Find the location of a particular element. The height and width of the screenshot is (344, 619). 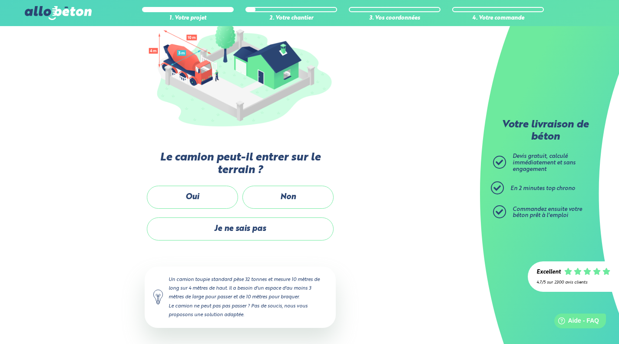

img: allobéton is located at coordinates (58, 13).